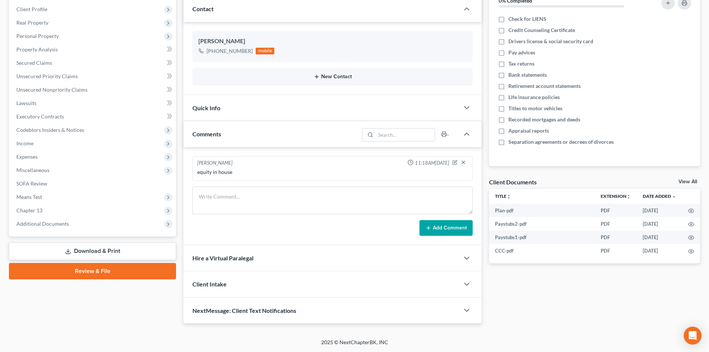 The width and height of the screenshot is (709, 352). Describe the element at coordinates (545, 86) in the screenshot. I see `span: Retirement account statements` at that location.